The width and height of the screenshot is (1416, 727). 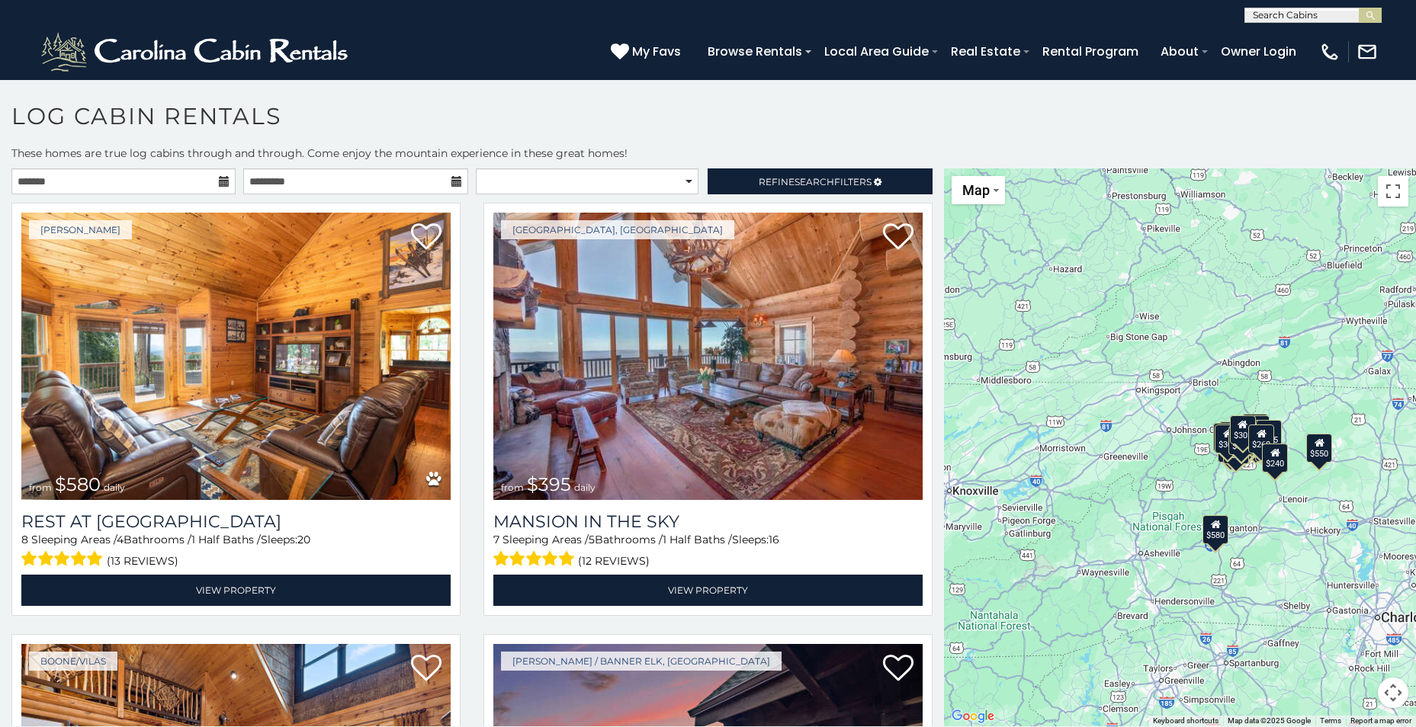 What do you see at coordinates (820, 181) in the screenshot?
I see `a: RefineSearchFilters` at bounding box center [820, 181].